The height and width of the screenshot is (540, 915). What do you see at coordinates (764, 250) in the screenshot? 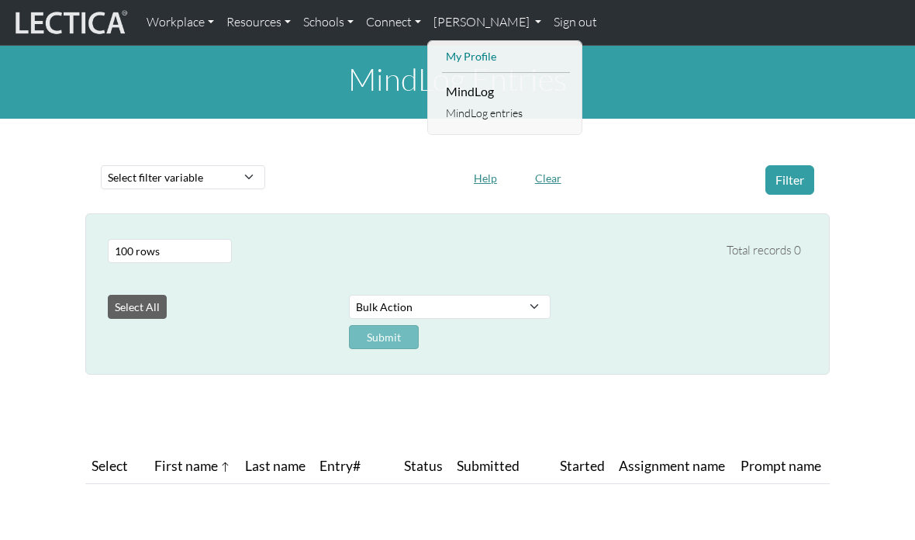
I see `div: Total records 0` at bounding box center [764, 250].